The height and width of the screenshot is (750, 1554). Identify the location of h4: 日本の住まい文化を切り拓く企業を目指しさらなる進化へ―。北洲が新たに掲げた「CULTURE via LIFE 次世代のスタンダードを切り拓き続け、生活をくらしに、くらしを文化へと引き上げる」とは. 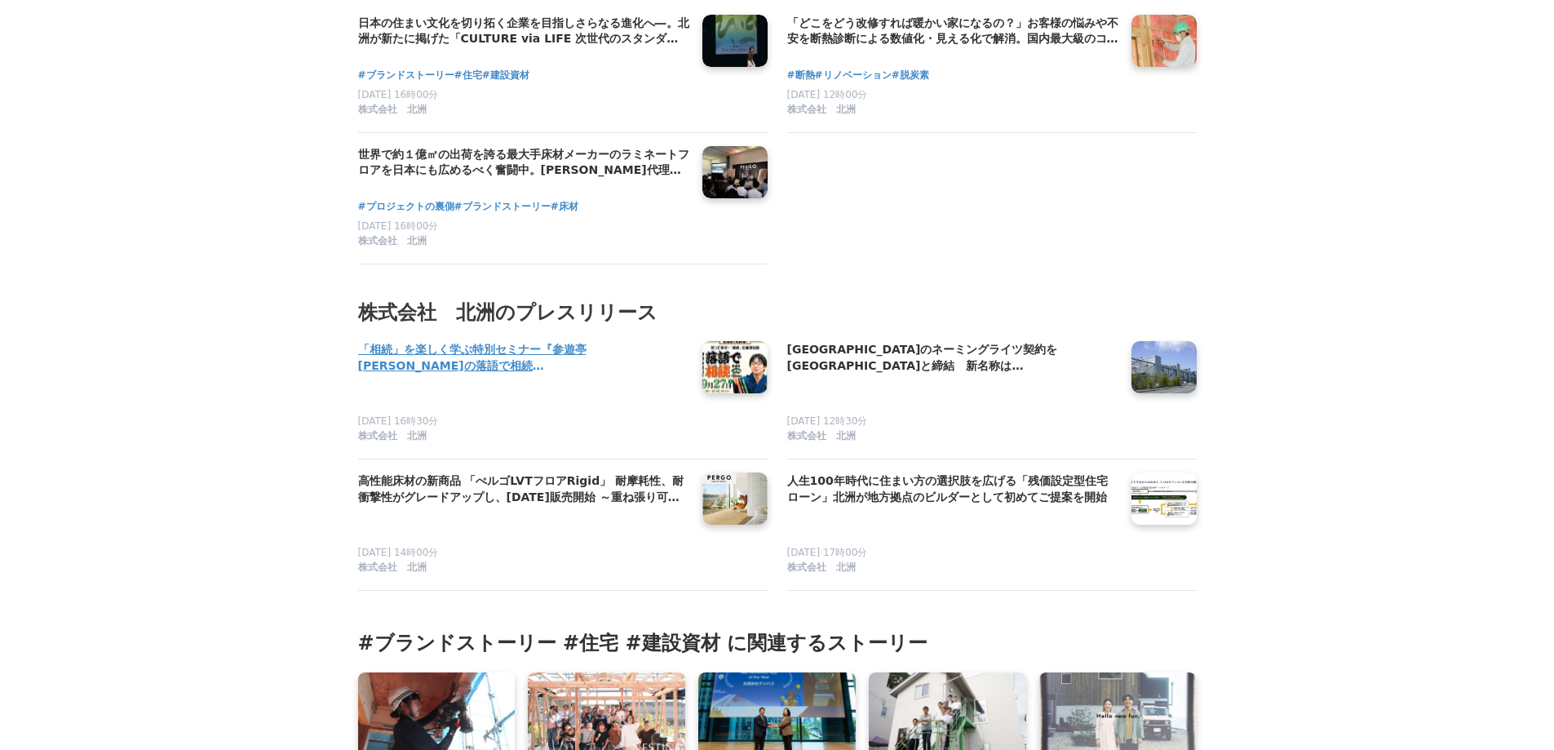
(524, 31).